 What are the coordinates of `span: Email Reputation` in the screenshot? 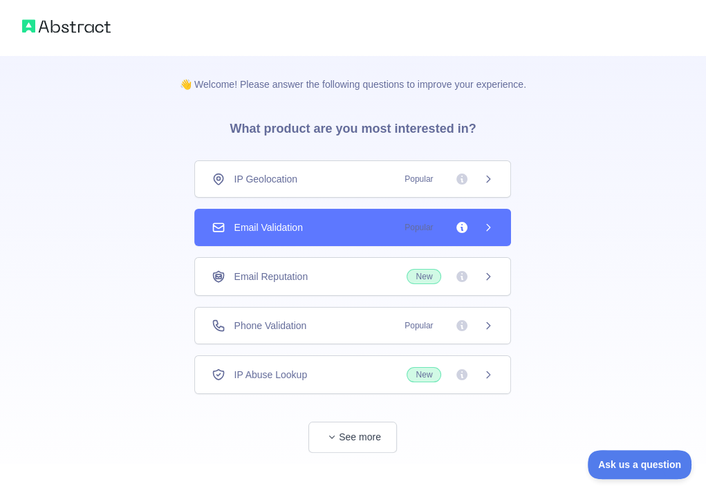 It's located at (271, 277).